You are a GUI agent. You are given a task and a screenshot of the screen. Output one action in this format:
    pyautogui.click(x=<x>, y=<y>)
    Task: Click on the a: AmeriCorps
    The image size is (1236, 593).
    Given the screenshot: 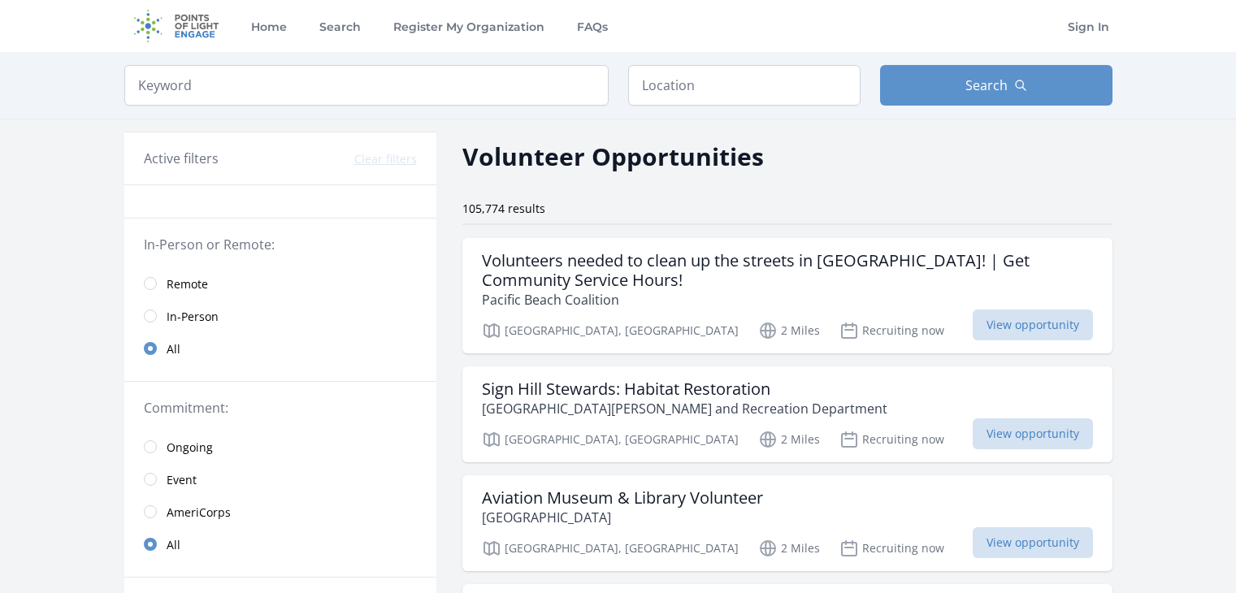 What is the action you would take?
    pyautogui.click(x=280, y=512)
    